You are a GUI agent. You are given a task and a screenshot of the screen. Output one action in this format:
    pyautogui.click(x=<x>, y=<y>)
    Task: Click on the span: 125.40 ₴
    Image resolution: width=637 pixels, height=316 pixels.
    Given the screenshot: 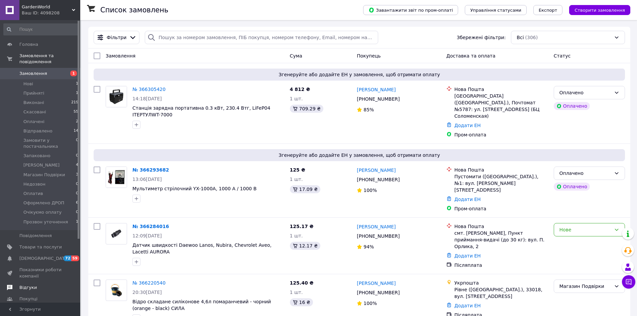 What is the action you would take?
    pyautogui.click(x=302, y=283)
    